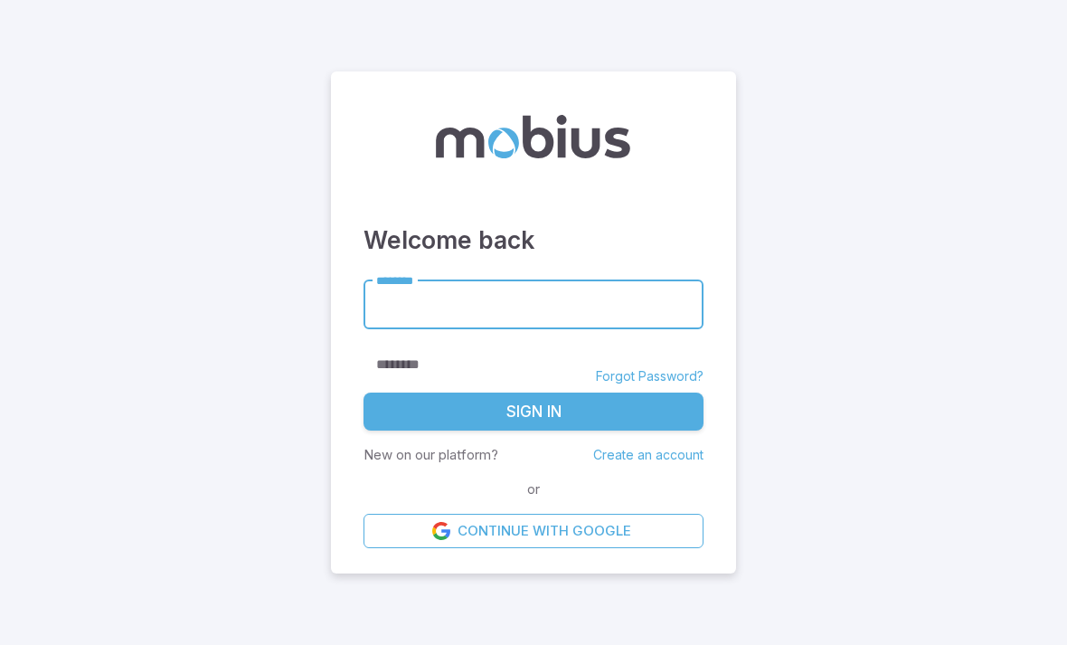 This screenshot has width=1067, height=645. What do you see at coordinates (534, 240) in the screenshot?
I see `h3: Welcome back` at bounding box center [534, 240].